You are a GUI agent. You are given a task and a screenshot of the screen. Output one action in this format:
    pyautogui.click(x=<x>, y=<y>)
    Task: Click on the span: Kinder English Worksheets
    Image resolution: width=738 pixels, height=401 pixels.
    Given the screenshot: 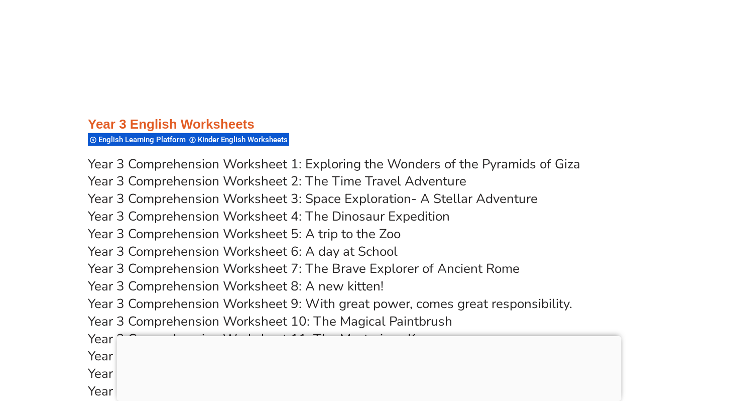 What is the action you would take?
    pyautogui.click(x=244, y=140)
    